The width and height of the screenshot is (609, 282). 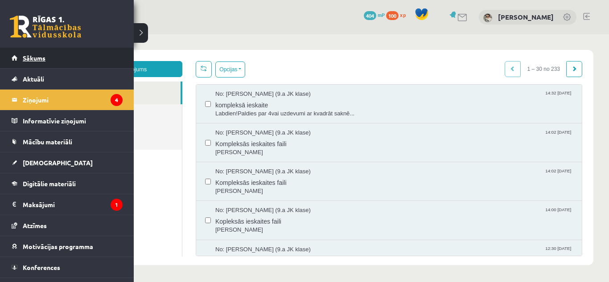 What do you see at coordinates (392, 16) in the screenshot?
I see `span: 100` at bounding box center [392, 16].